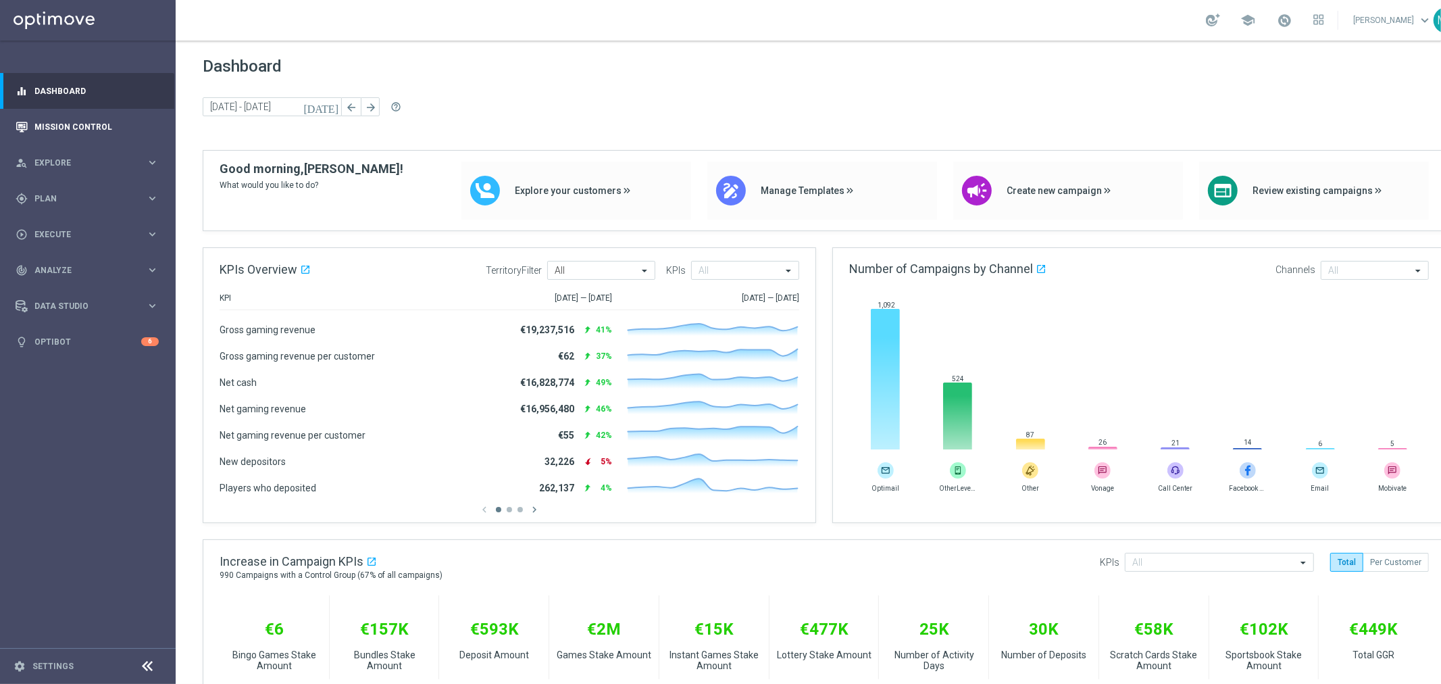  What do you see at coordinates (80, 306) in the screenshot?
I see `div: Data Studio` at bounding box center [80, 306].